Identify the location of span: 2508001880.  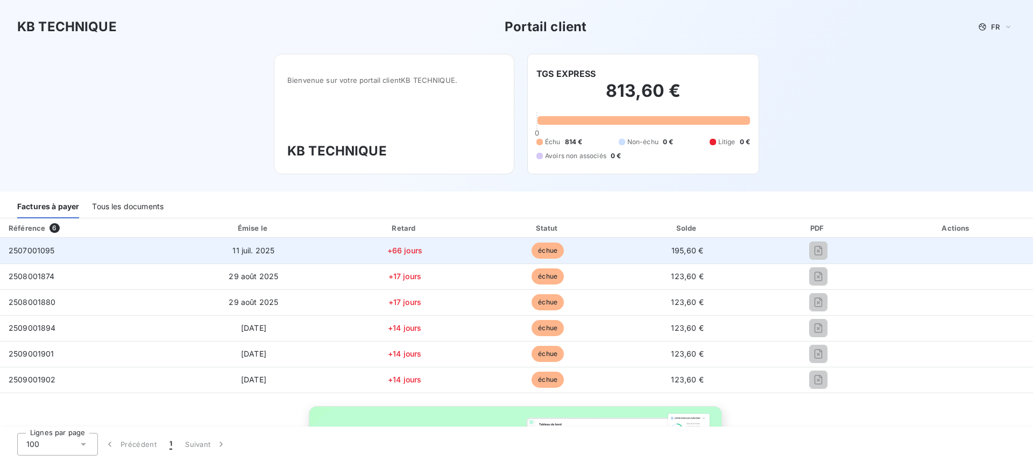
(32, 302).